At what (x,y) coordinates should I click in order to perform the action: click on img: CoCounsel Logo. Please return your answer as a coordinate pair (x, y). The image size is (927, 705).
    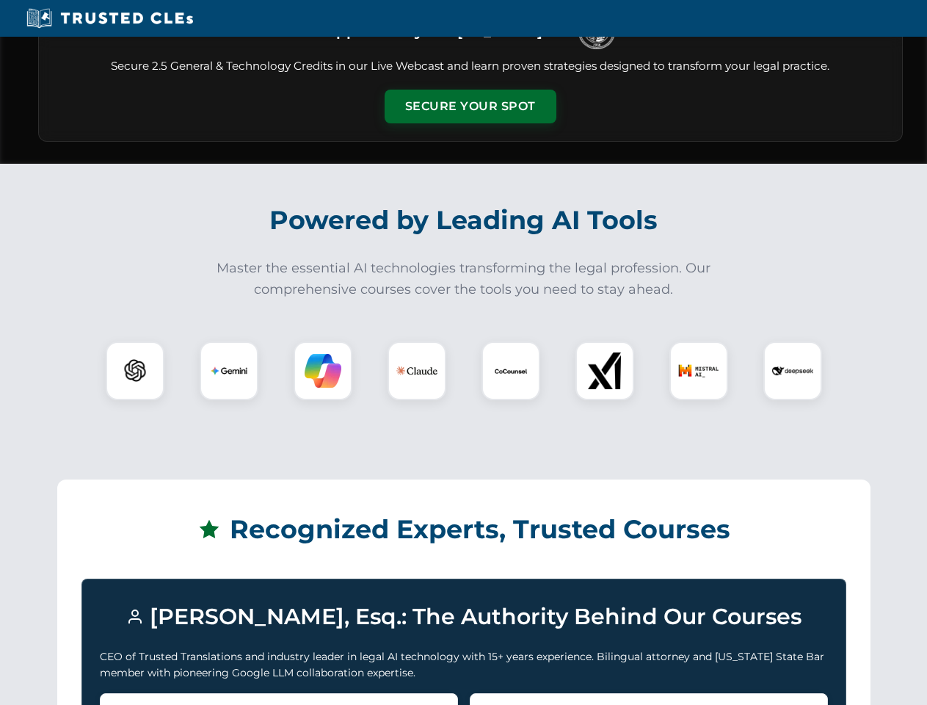
    Looking at the image, I should click on (511, 371).